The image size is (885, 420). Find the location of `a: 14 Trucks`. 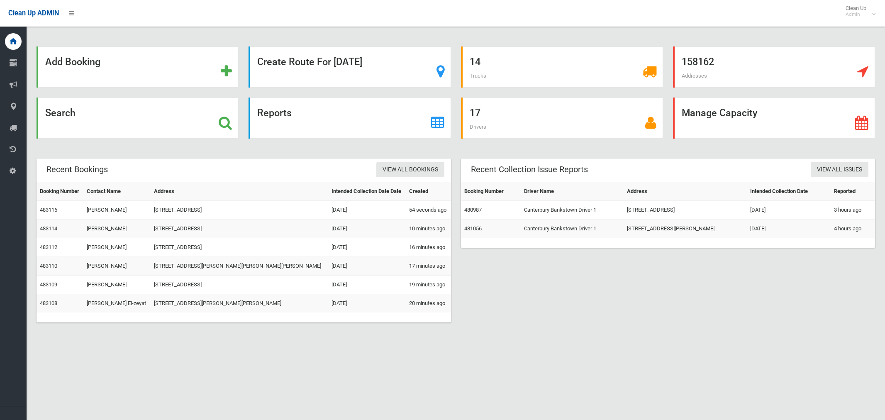

a: 14 Trucks is located at coordinates (562, 67).